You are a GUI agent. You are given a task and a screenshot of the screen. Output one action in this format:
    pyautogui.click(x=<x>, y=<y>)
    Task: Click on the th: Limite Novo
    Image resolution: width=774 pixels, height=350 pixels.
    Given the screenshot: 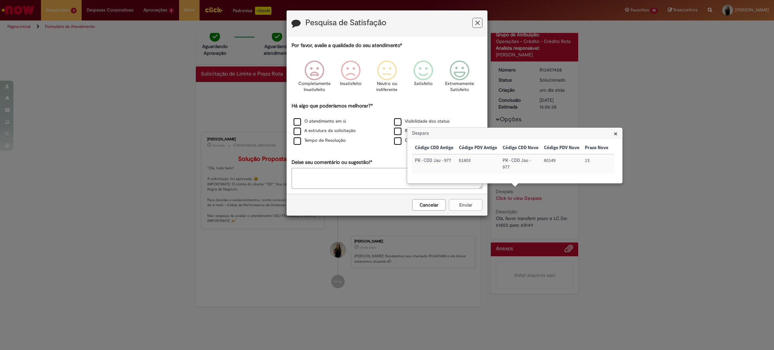 What is the action you would take?
    pyautogui.click(x=626, y=148)
    